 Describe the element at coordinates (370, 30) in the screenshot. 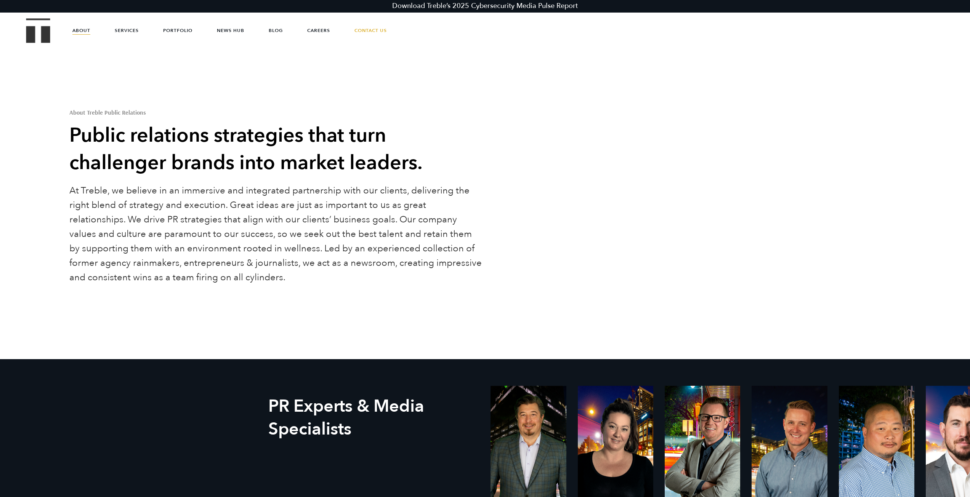

I see `a: Contact Us` at that location.